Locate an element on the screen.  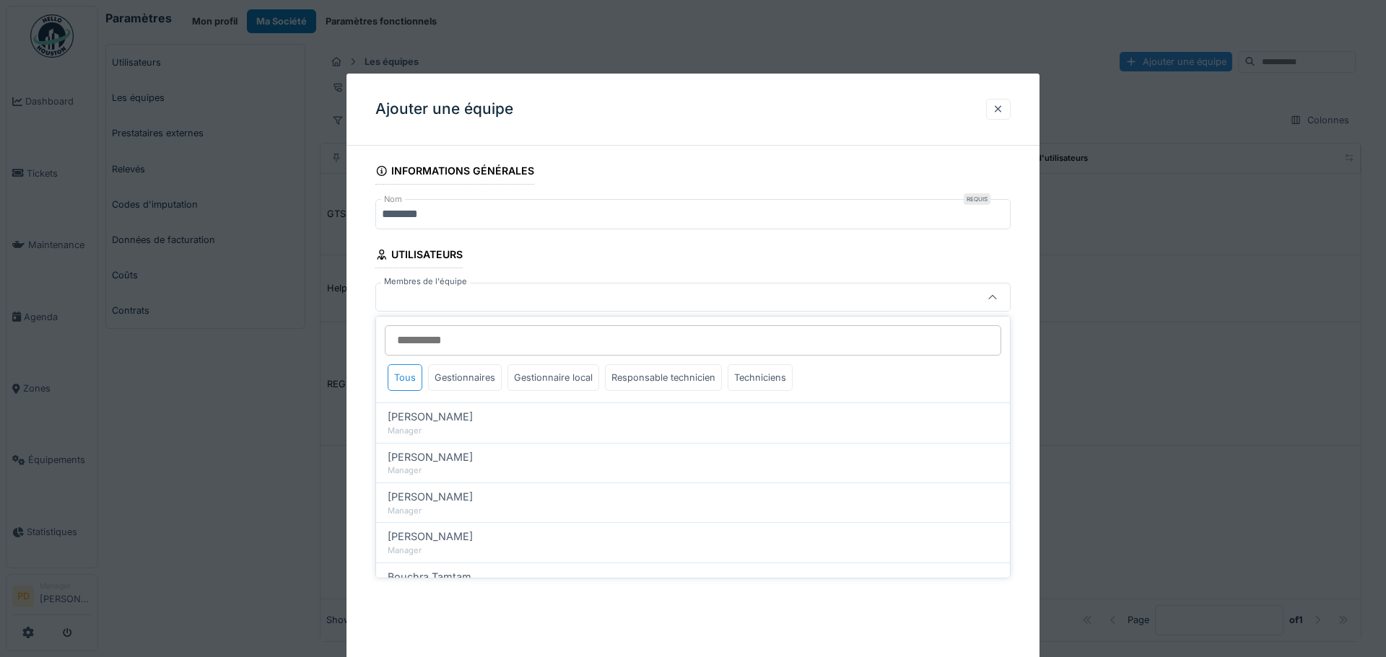
div: Utilisateurs is located at coordinates (419, 256).